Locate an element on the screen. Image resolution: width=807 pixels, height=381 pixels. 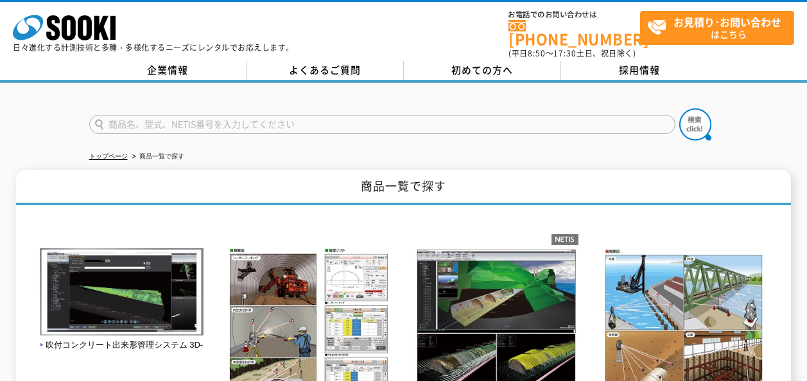
span: お電話でのお問い合わせは is located at coordinates (574, 15).